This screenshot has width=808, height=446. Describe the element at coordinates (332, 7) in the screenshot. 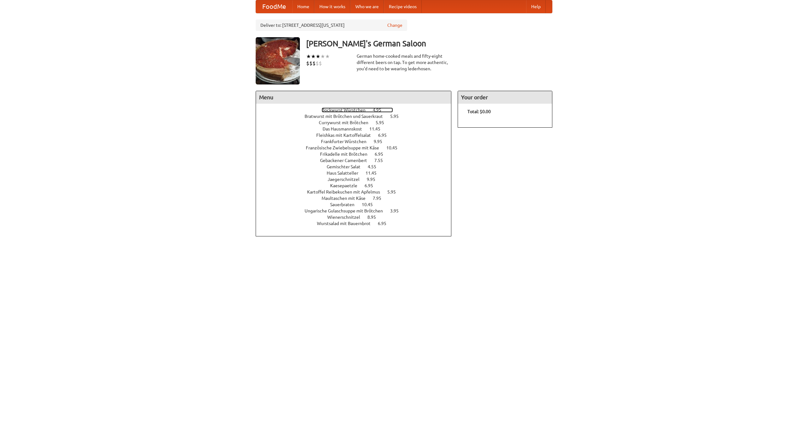

I see `a: How it works` at that location.